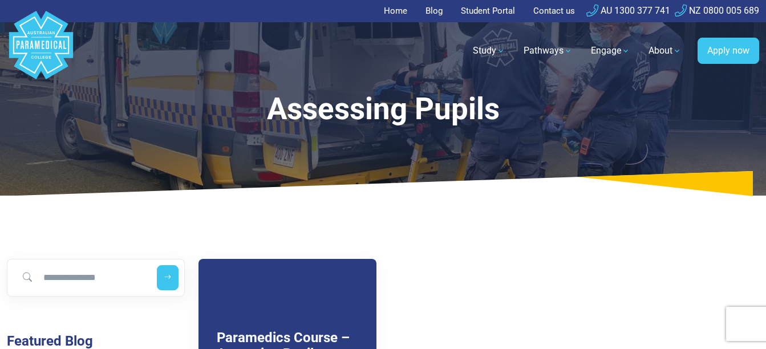  I want to click on a: NZ 0800 005 689, so click(717, 10).